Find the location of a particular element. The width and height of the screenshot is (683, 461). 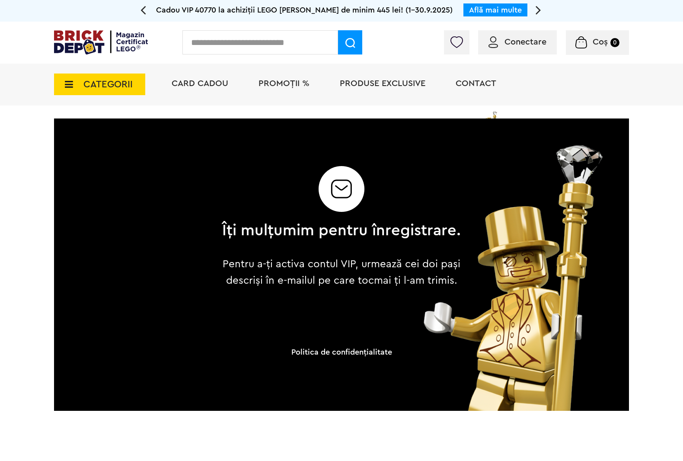

a: Conectare is located at coordinates (517, 42).